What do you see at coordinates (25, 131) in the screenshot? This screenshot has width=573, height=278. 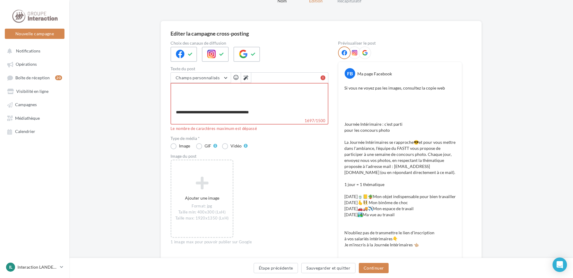 I see `span: Calendrier` at bounding box center [25, 131].